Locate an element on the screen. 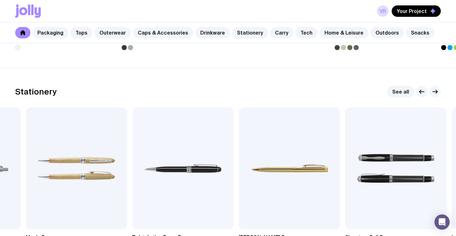  a: Stationery is located at coordinates (250, 33).